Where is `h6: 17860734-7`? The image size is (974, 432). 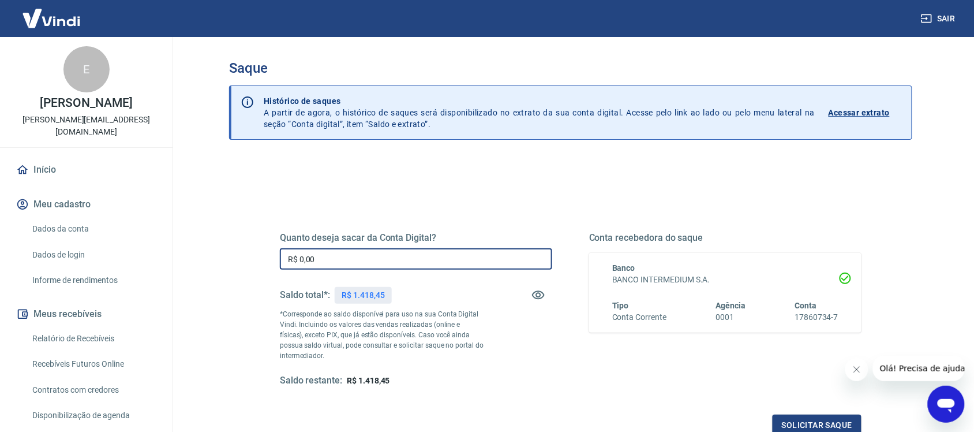 h6: 17860734-7 is located at coordinates (816, 317).